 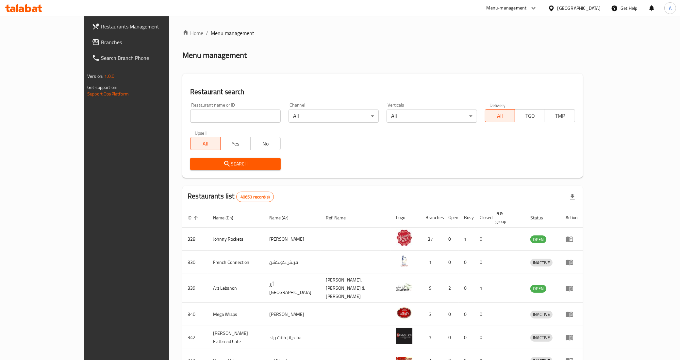 What do you see at coordinates (236, 288) in the screenshot?
I see `td: Arz Lebanon` at bounding box center [236, 288].